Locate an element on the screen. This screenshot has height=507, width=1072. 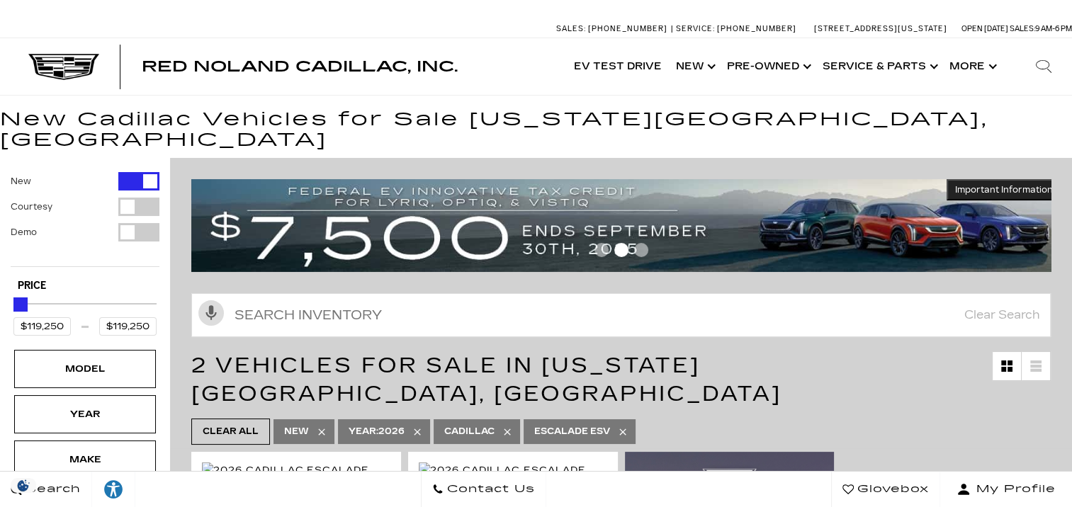
span: New is located at coordinates (296, 432).